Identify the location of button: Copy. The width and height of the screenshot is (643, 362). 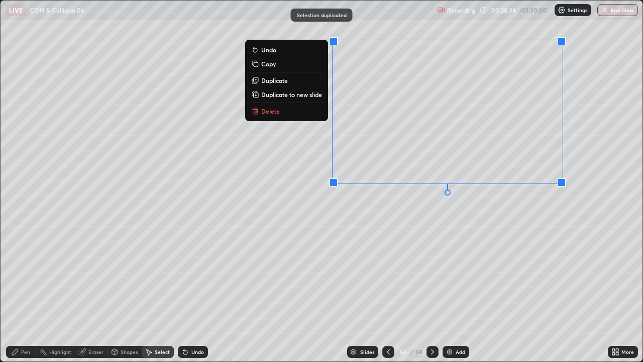
(286, 64).